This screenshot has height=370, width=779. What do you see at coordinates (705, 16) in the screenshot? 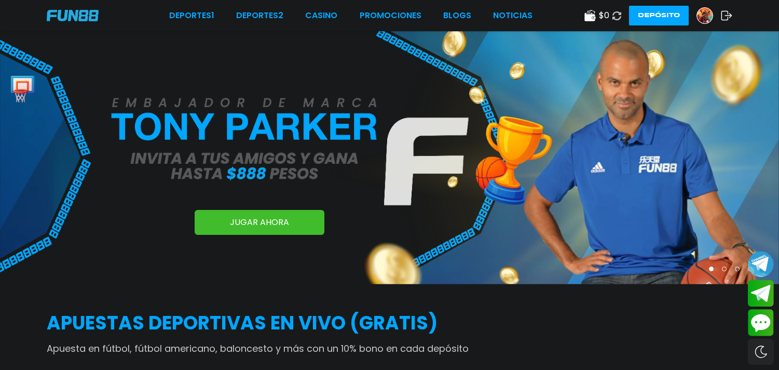
I see `img: Avatar` at bounding box center [705, 16].